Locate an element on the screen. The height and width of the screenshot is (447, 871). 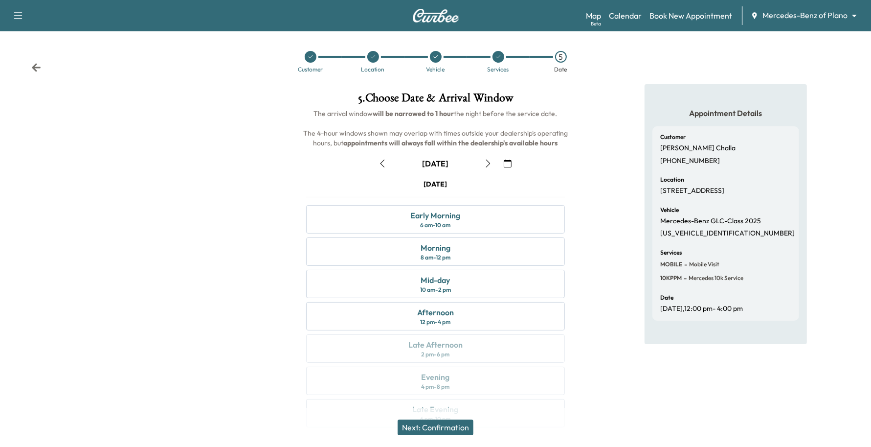
a: Book New Appointment is located at coordinates (691, 16).